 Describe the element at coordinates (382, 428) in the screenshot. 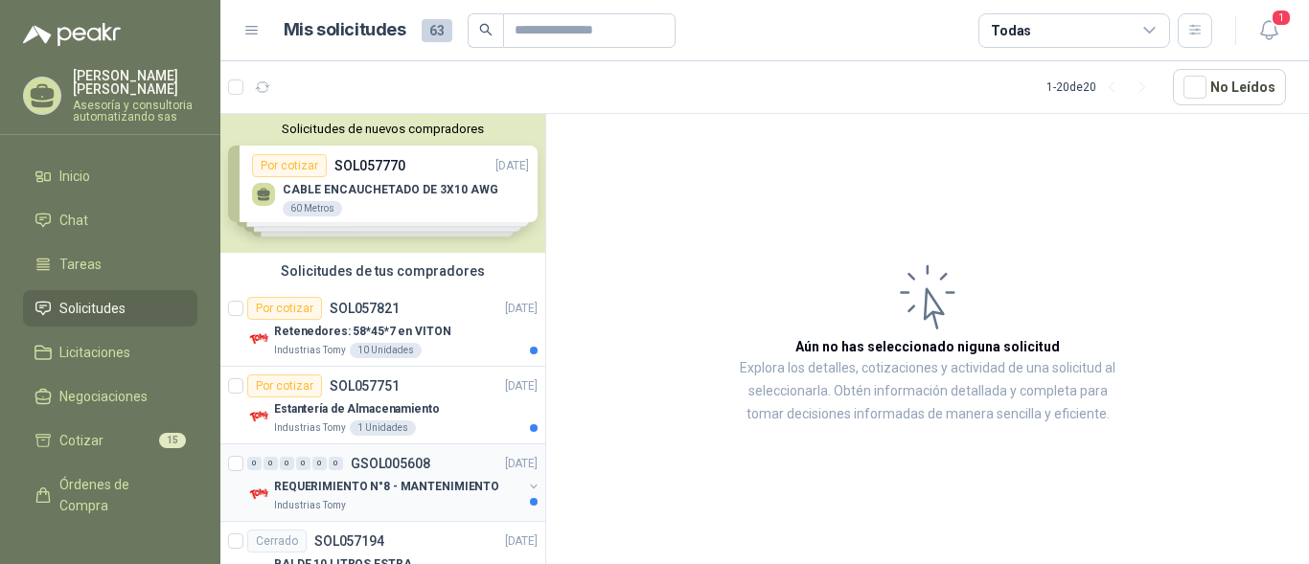

I see `div: 1 Unidades` at that location.